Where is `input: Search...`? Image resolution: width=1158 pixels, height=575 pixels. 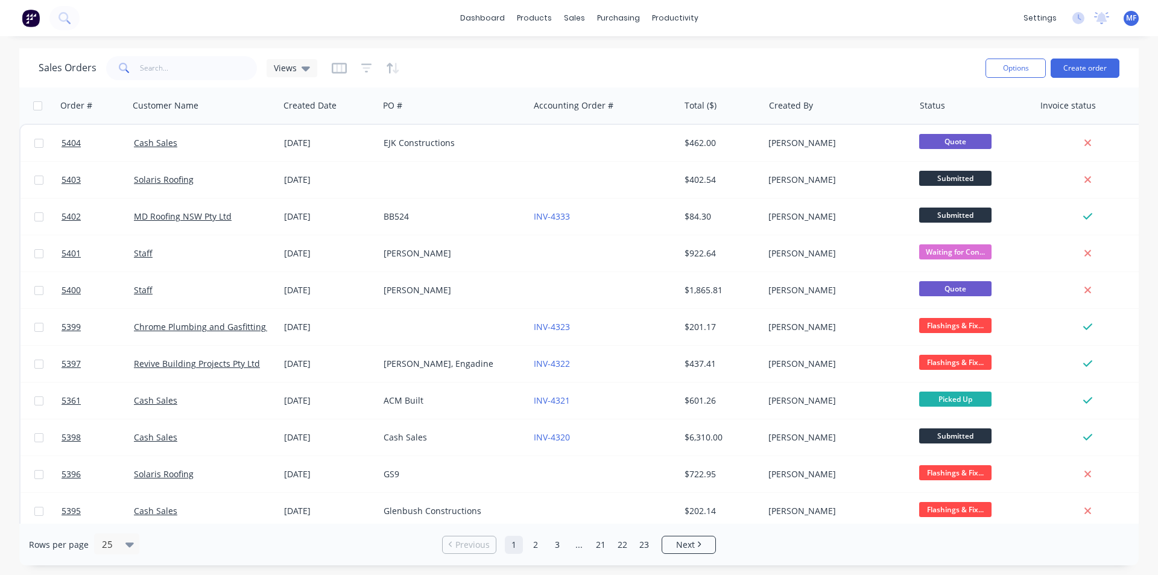
input: Search... is located at coordinates (198, 68).